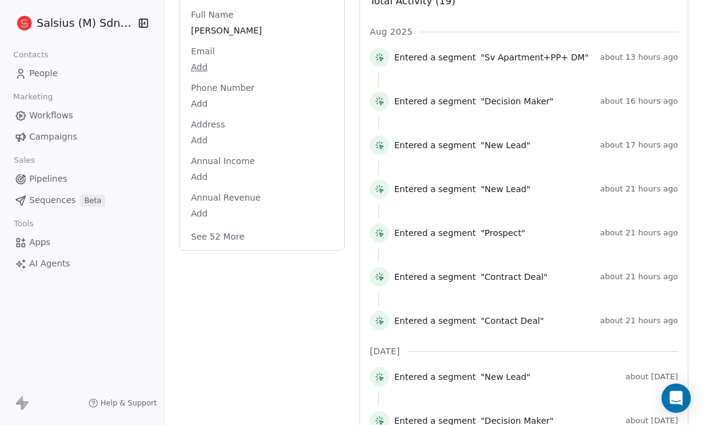 The height and width of the screenshot is (425, 703). I want to click on span: about 13 hours ago, so click(639, 57).